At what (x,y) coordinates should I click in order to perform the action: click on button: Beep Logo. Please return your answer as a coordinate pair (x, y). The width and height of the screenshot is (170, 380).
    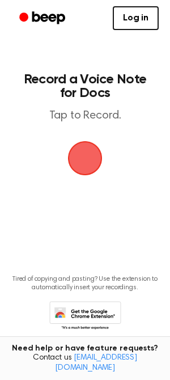
    Looking at the image, I should click on (85, 158).